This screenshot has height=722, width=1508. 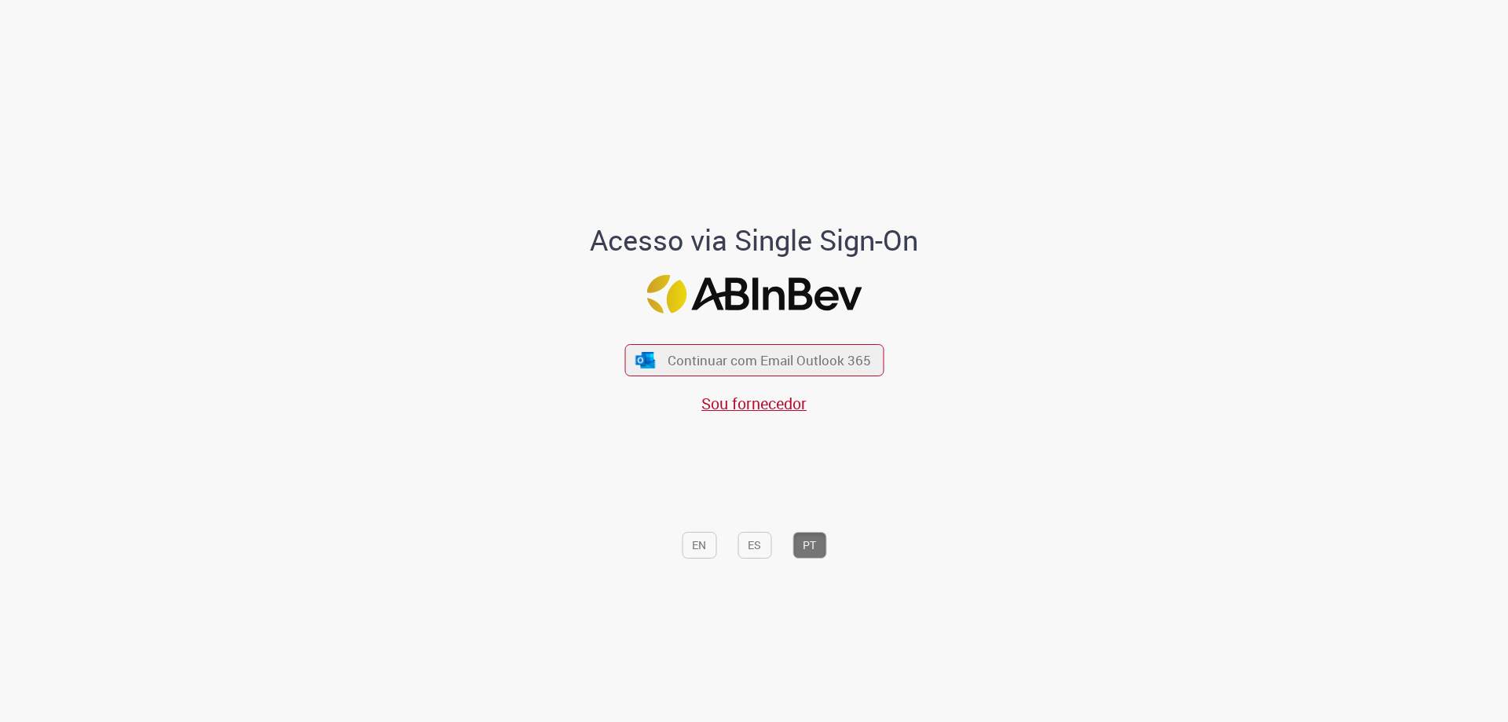 I want to click on span: Continuar com Email Outlook 365, so click(x=769, y=360).